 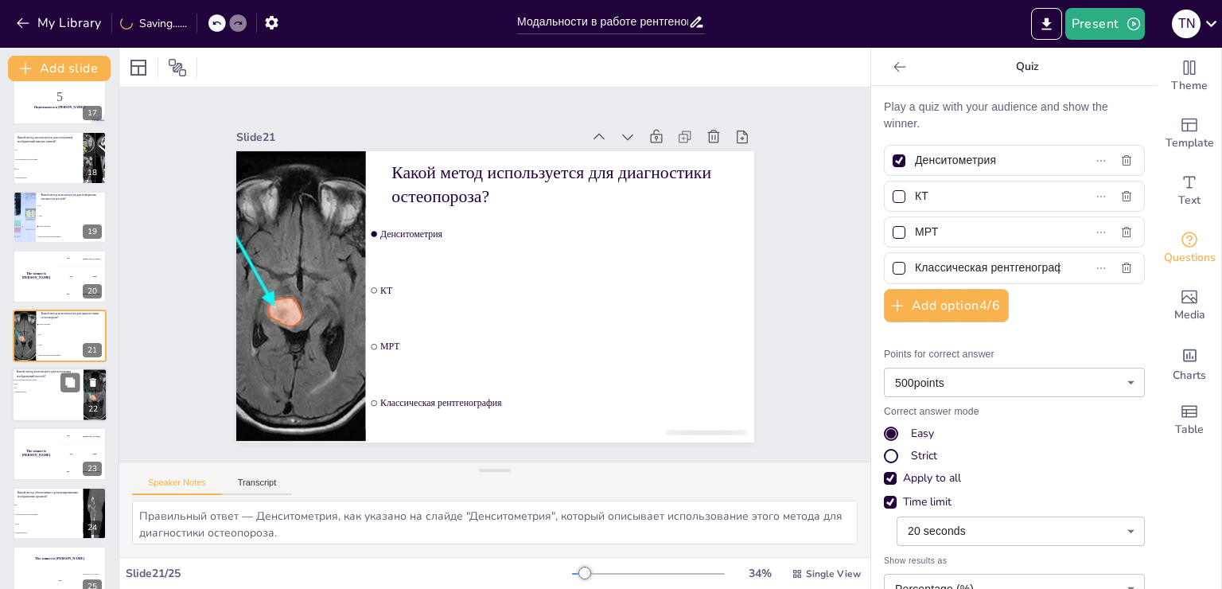 I want to click on button: Present, so click(x=1105, y=24).